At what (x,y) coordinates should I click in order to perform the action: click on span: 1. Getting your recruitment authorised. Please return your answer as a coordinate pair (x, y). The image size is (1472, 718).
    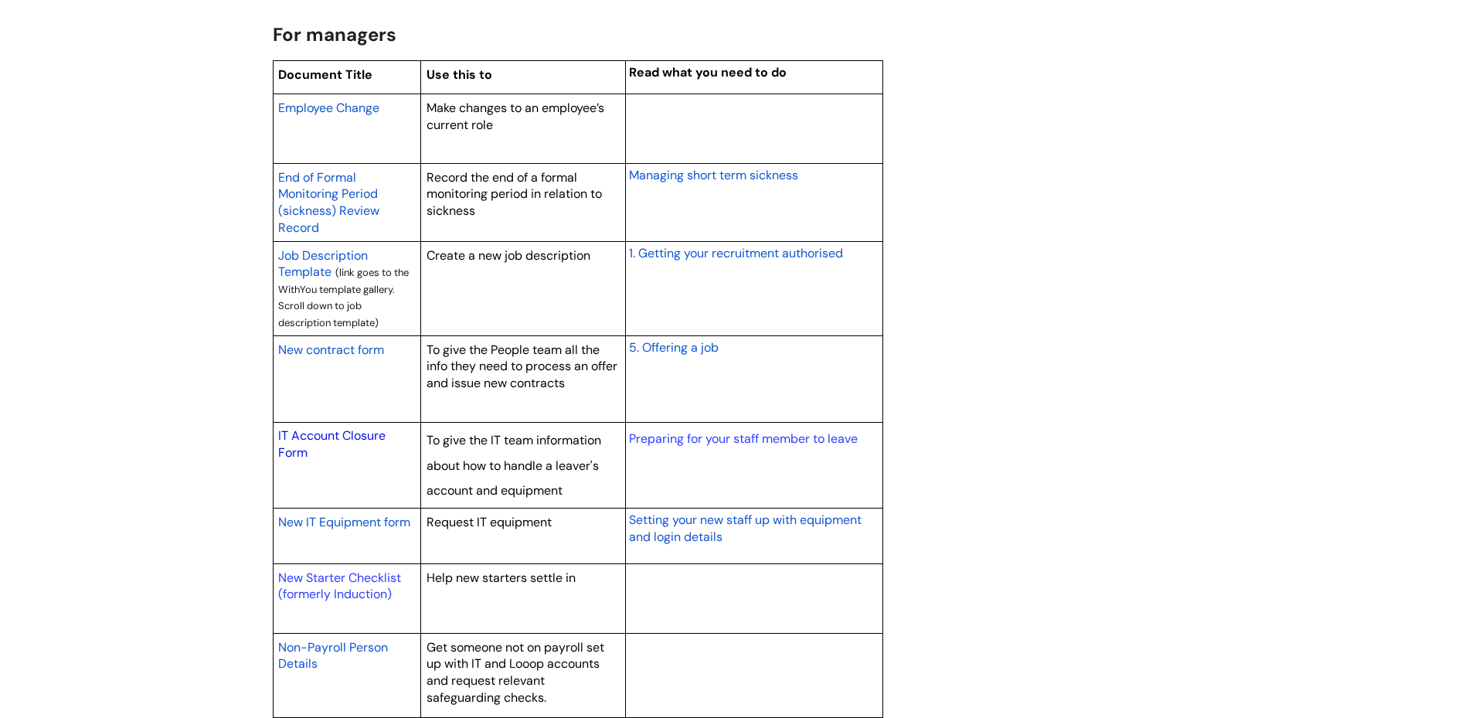
    Looking at the image, I should click on (736, 253).